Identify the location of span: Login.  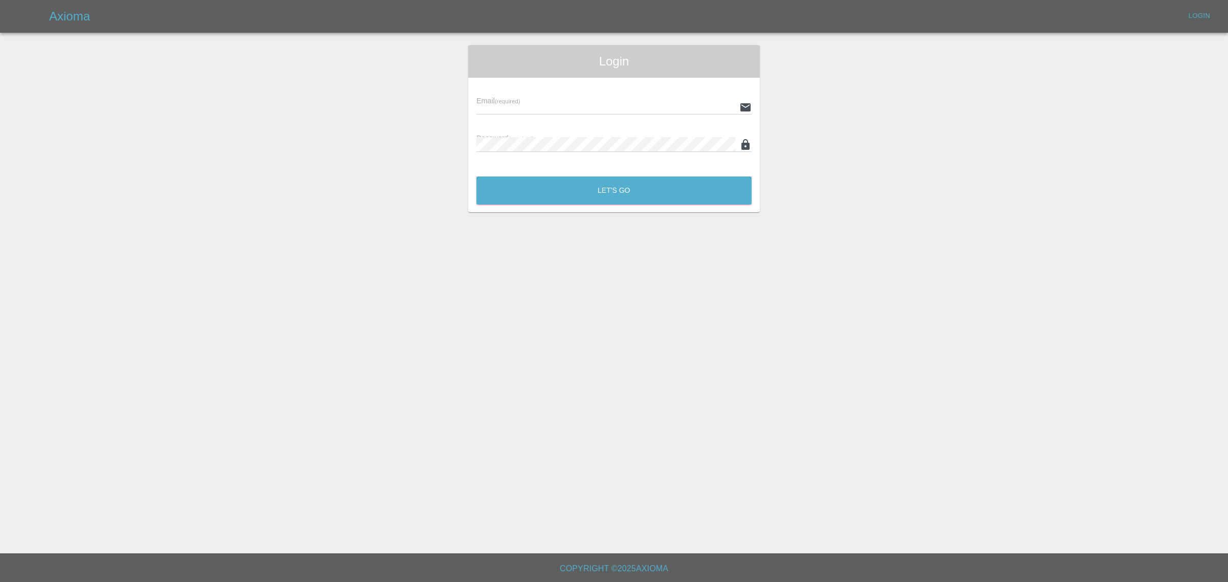
(614, 61).